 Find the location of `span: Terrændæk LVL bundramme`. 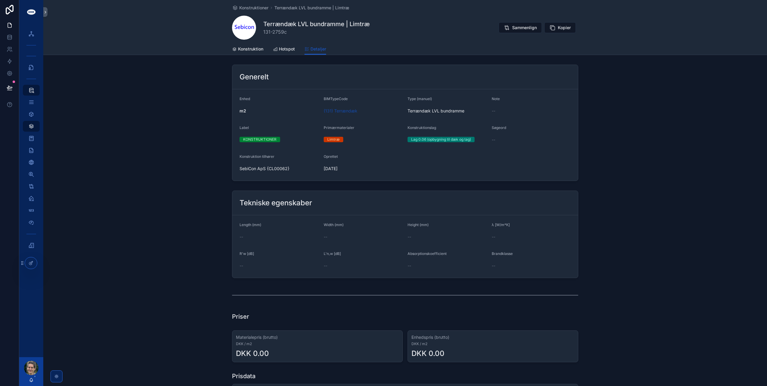

span: Terrændæk LVL bundramme is located at coordinates (447, 111).